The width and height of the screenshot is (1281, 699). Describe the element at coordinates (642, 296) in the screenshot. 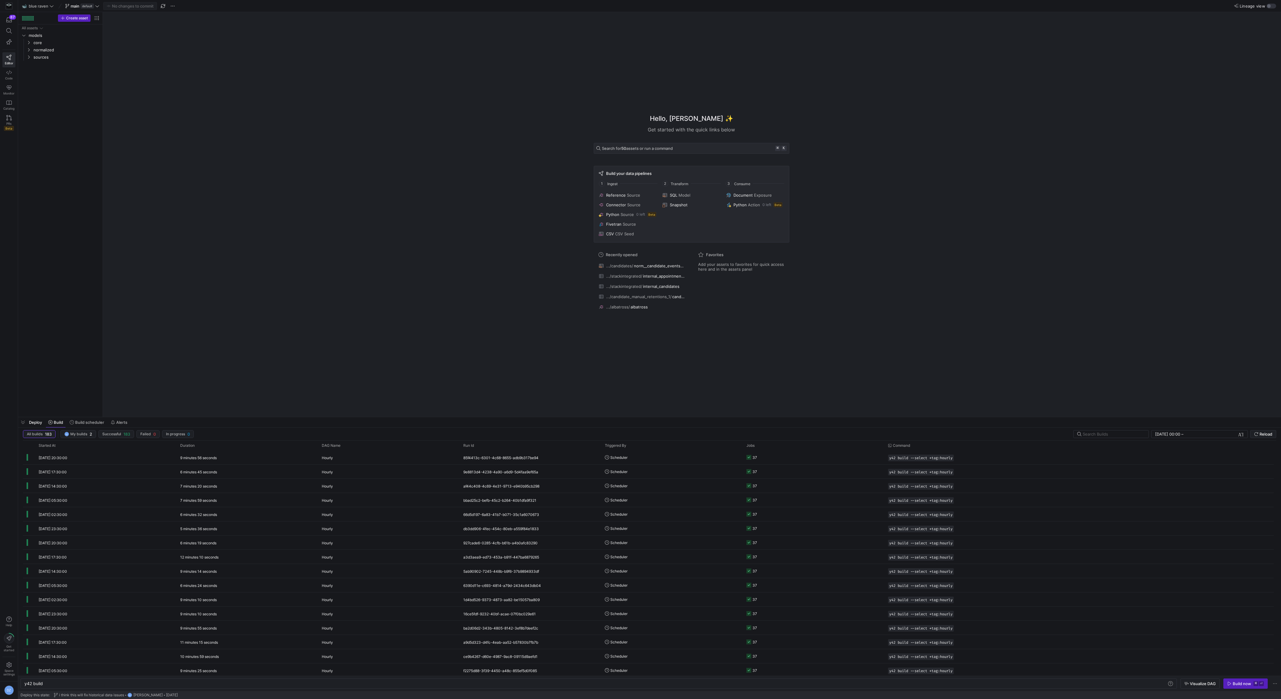

I see `button: .../candidate_manual_retentions_1/candidate_manual_csv_retentions_1` at that location.